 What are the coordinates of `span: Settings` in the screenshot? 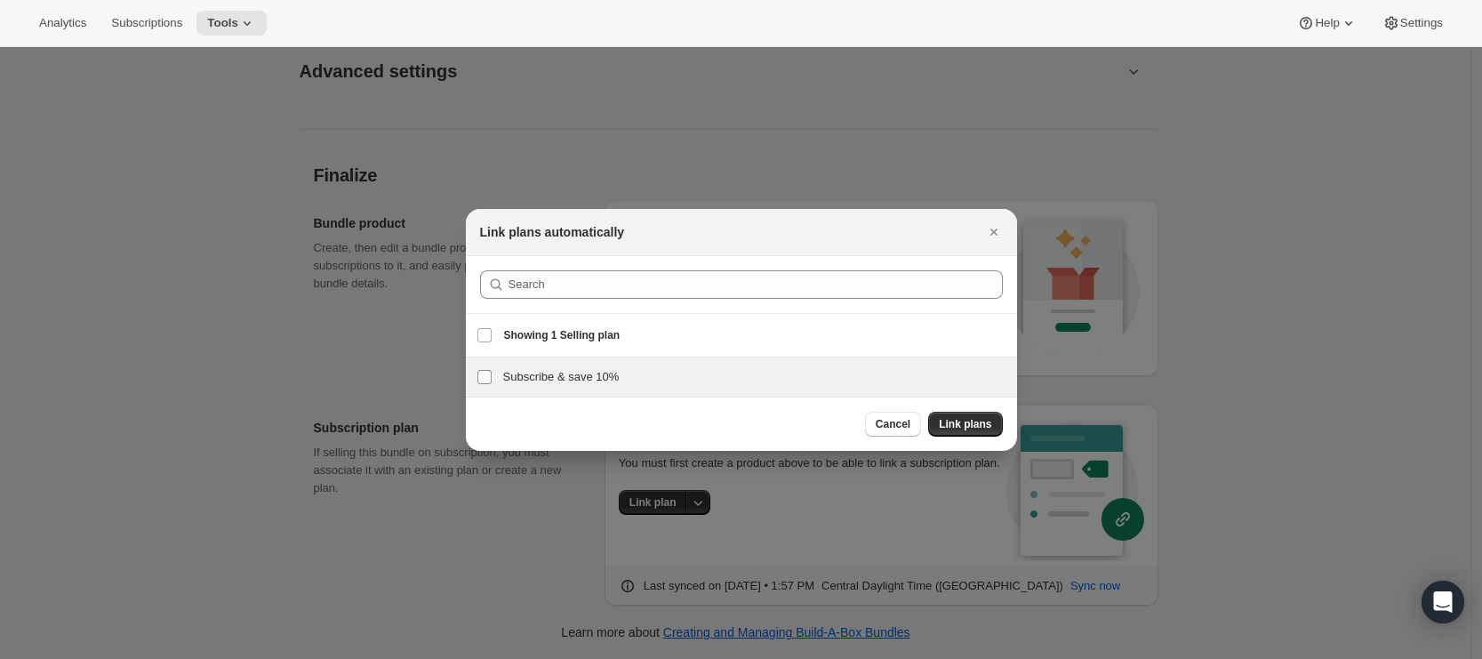 It's located at (1421, 23).